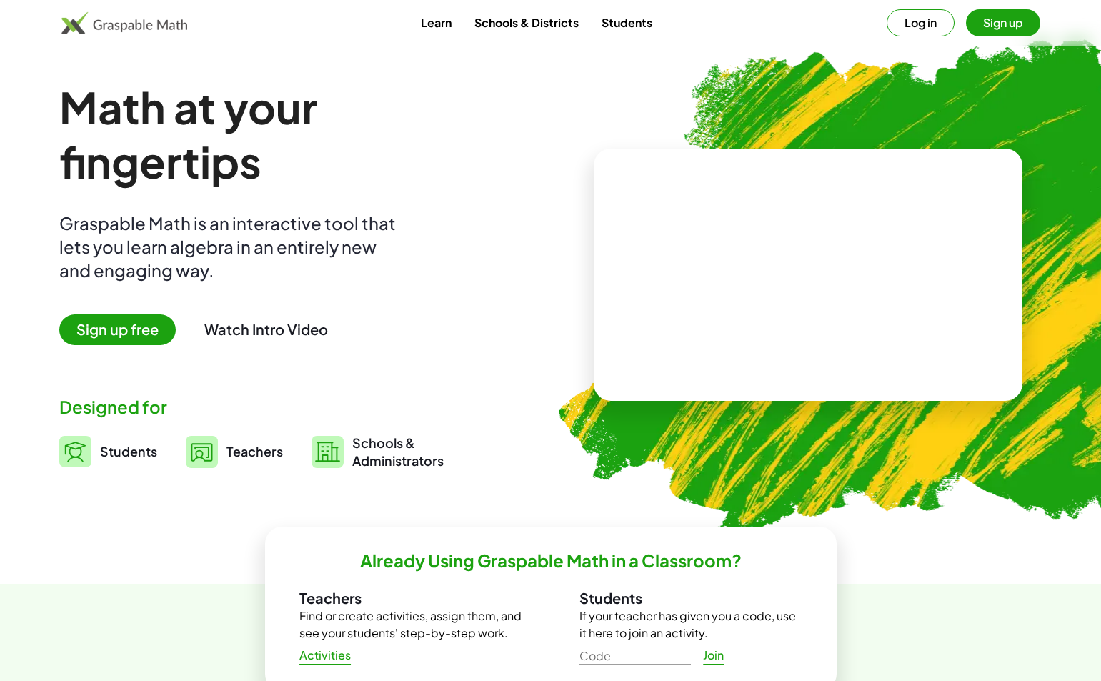  What do you see at coordinates (234, 452) in the screenshot?
I see `a: Teachers` at bounding box center [234, 452].